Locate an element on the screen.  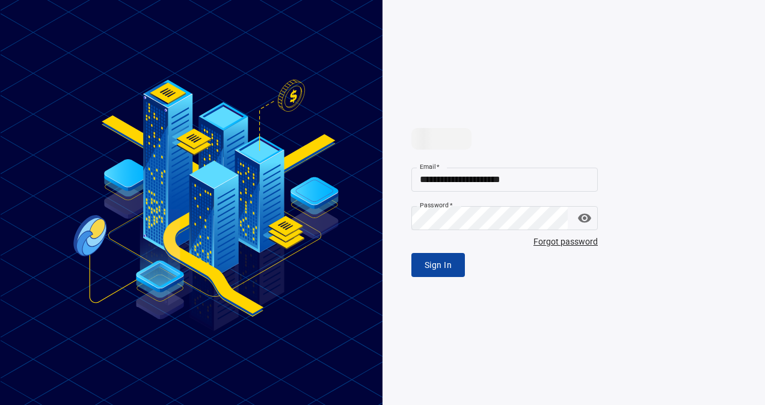
label: Password is located at coordinates (436, 205).